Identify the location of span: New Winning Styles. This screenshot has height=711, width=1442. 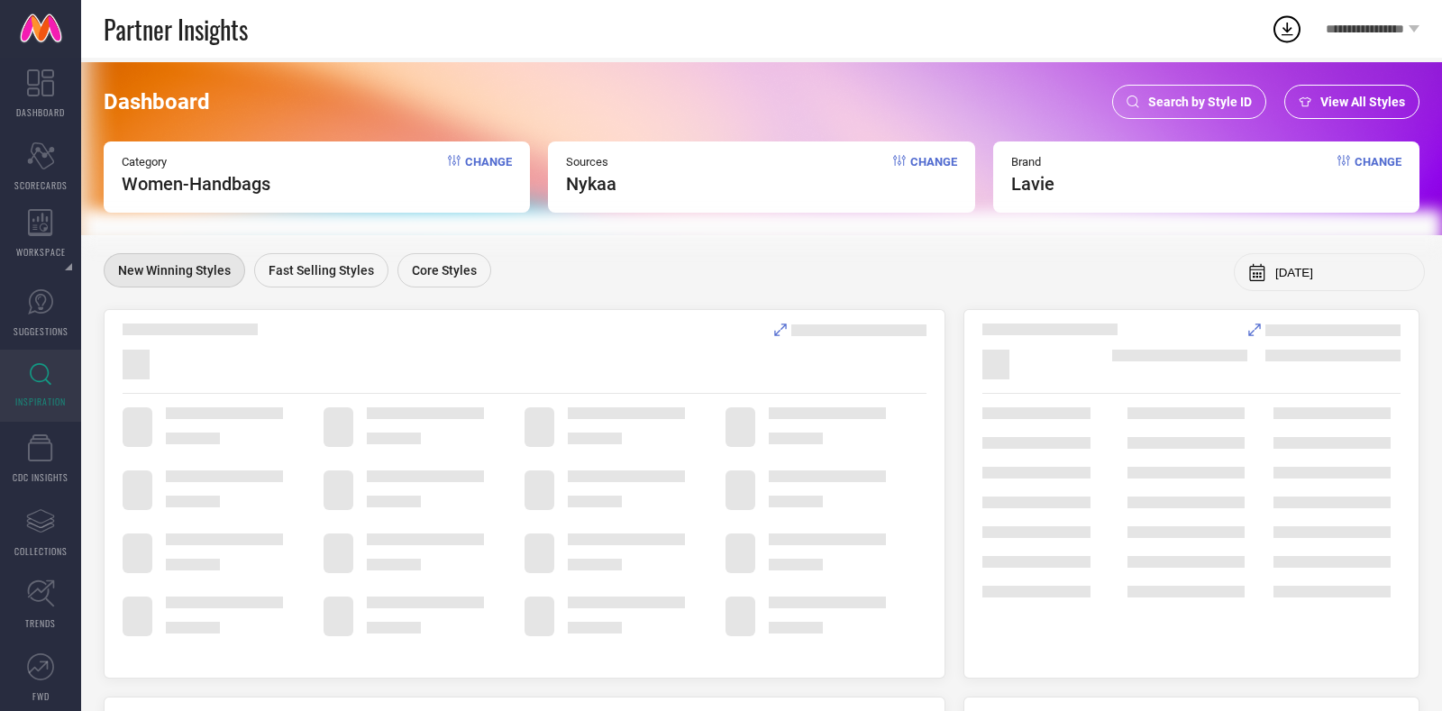
(174, 270).